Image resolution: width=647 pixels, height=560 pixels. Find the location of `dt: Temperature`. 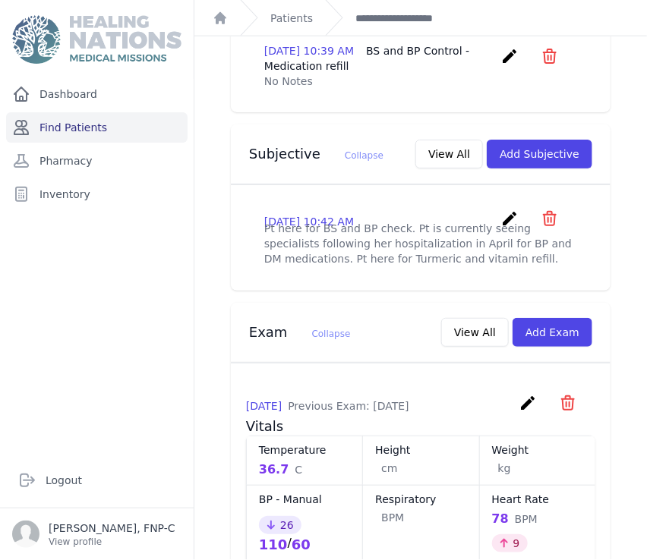

dt: Temperature is located at coordinates (304, 450).